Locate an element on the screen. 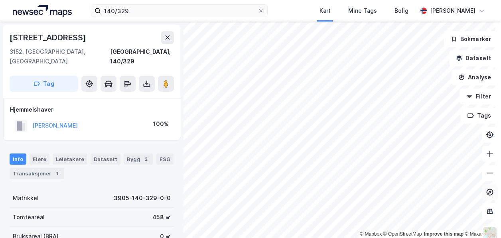  div: Datasett is located at coordinates (105, 159).